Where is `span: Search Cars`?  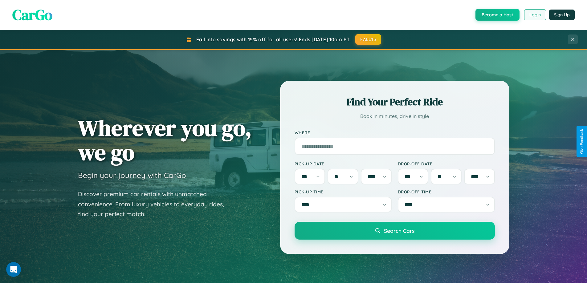 span: Search Cars is located at coordinates (399, 231).